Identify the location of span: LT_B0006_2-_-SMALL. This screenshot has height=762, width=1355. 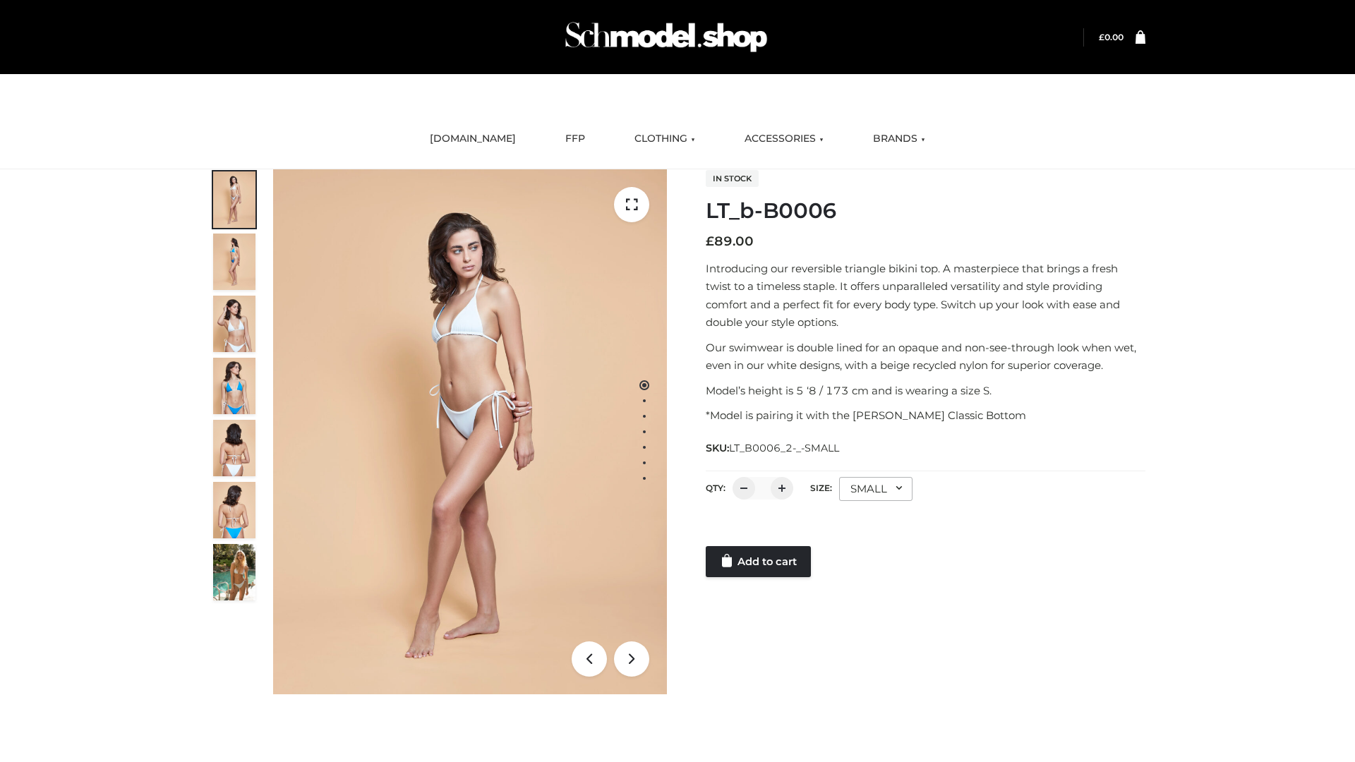
(784, 448).